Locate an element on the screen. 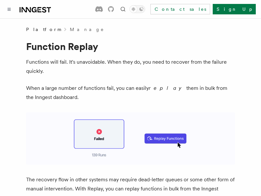  button: Find something... is located at coordinates (123, 9).